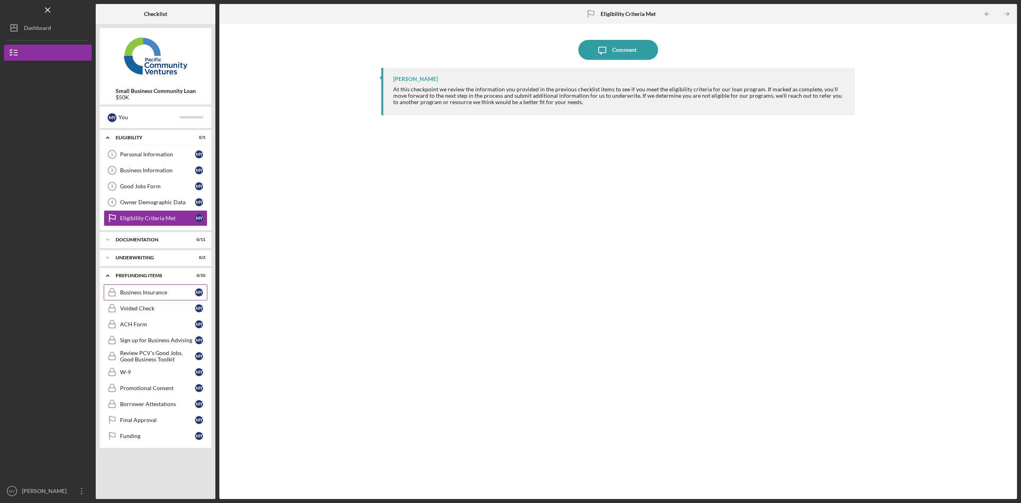 This screenshot has width=1021, height=503. What do you see at coordinates (155, 388) in the screenshot?
I see `a: Promotional ConsentMY` at bounding box center [155, 388].